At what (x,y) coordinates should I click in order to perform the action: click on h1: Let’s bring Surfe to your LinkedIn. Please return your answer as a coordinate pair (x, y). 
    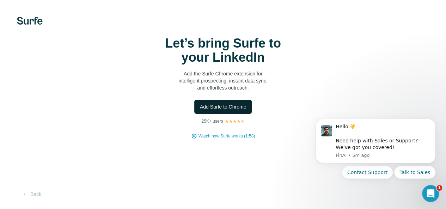
    Looking at the image, I should click on (223, 50).